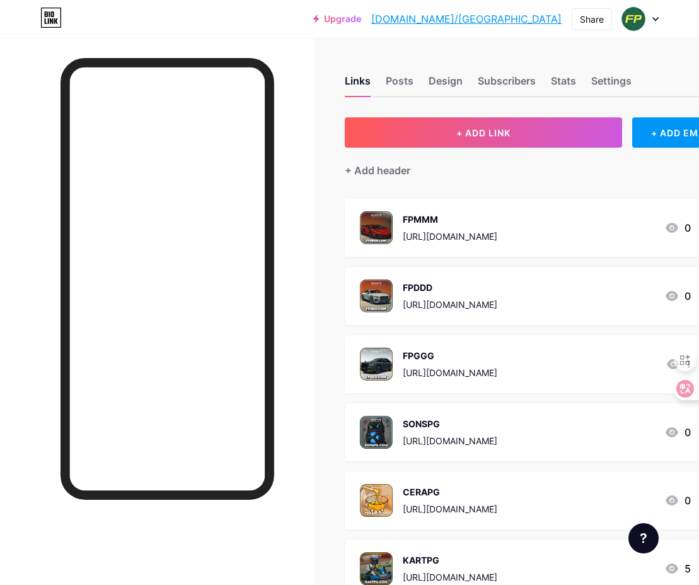 This screenshot has width=699, height=585. Describe the element at coordinates (450, 219) in the screenshot. I see `div: FPMMM` at that location.